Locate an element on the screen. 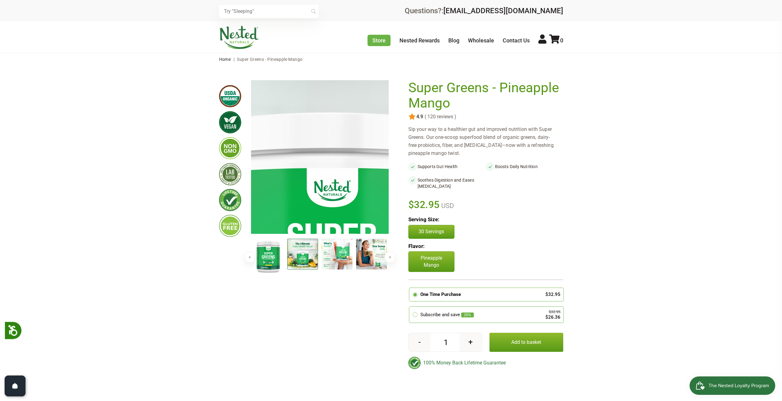 This screenshot has width=782, height=401. button: Previous is located at coordinates (250, 257).